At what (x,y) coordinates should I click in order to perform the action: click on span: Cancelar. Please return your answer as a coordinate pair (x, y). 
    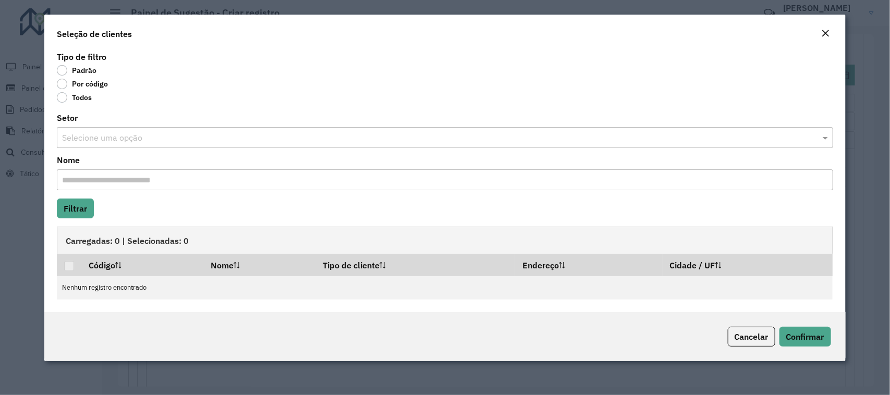
    Looking at the image, I should click on (752, 337).